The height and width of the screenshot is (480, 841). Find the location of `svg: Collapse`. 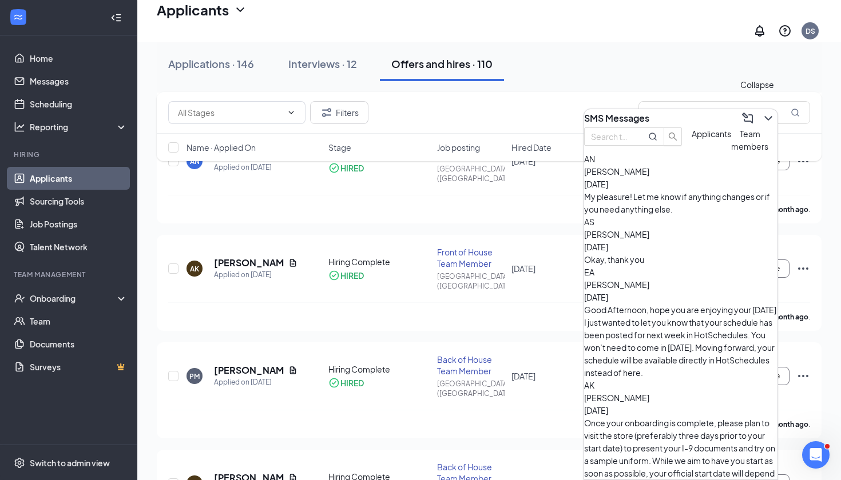

svg: Collapse is located at coordinates (116, 18).